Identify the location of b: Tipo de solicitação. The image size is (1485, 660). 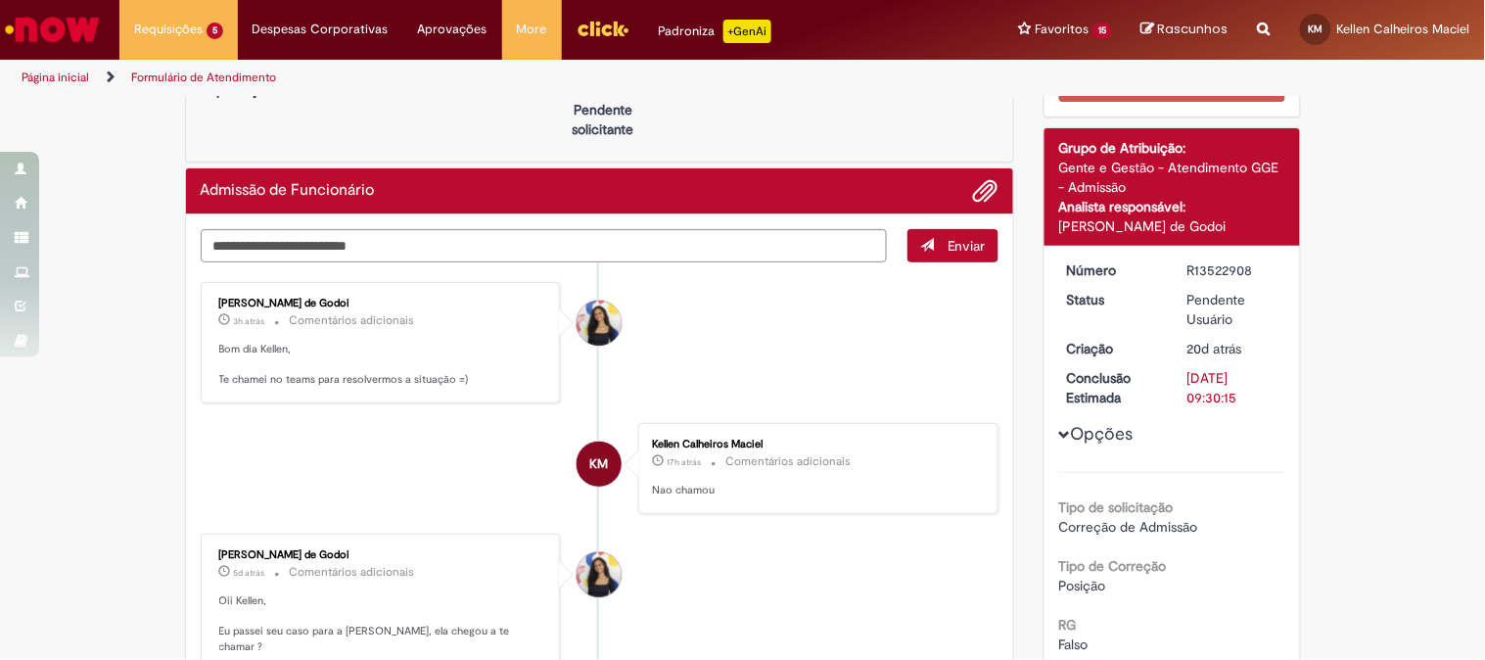
(1116, 507).